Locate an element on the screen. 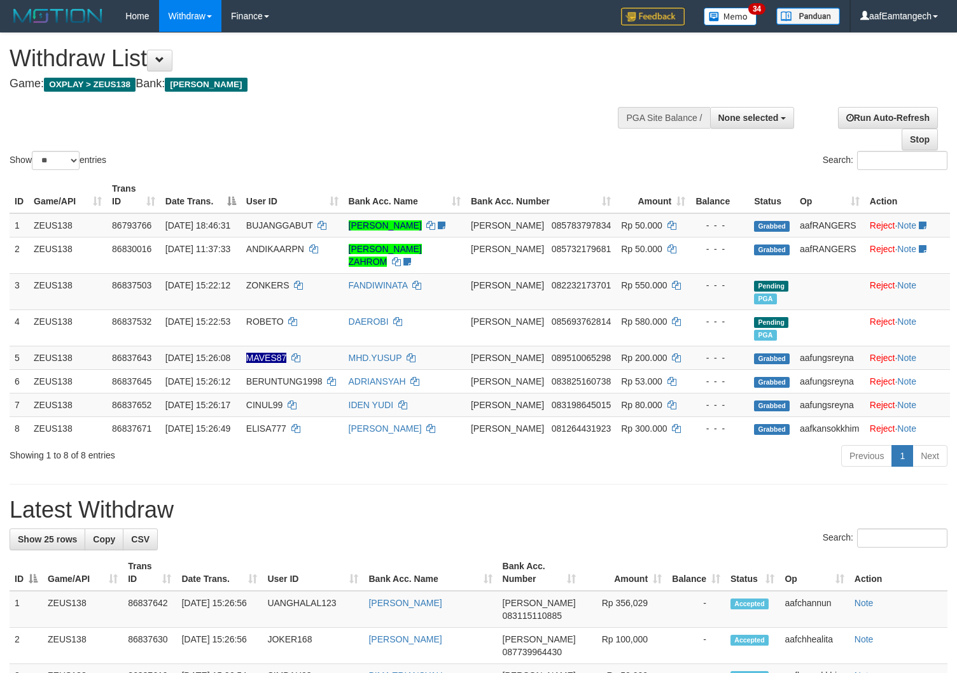 The height and width of the screenshot is (673, 957). span: Copy 089510065298 to clipboard is located at coordinates (581, 358).